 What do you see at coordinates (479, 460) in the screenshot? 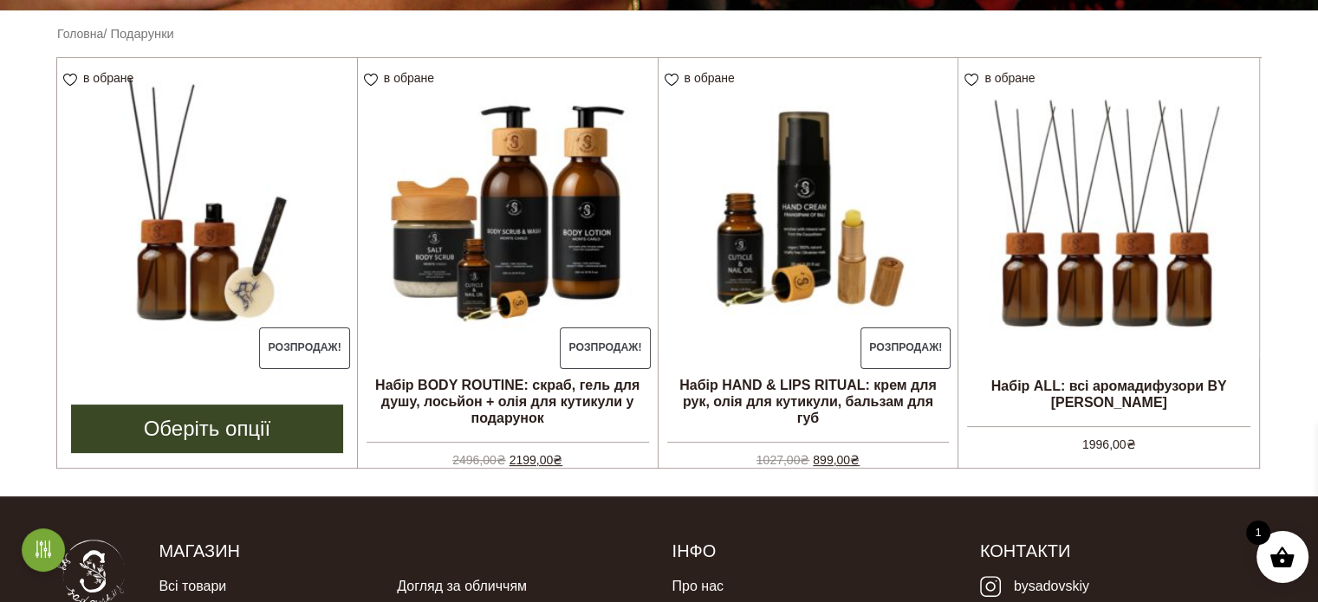
I see `bdi: 2496,00` at bounding box center [479, 460].